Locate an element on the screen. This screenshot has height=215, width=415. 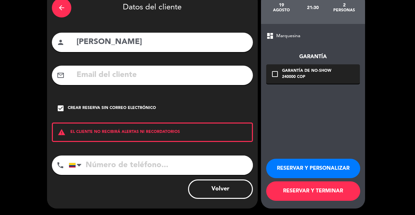
button: RESERVAR Y TERMINAR is located at coordinates (313, 191).